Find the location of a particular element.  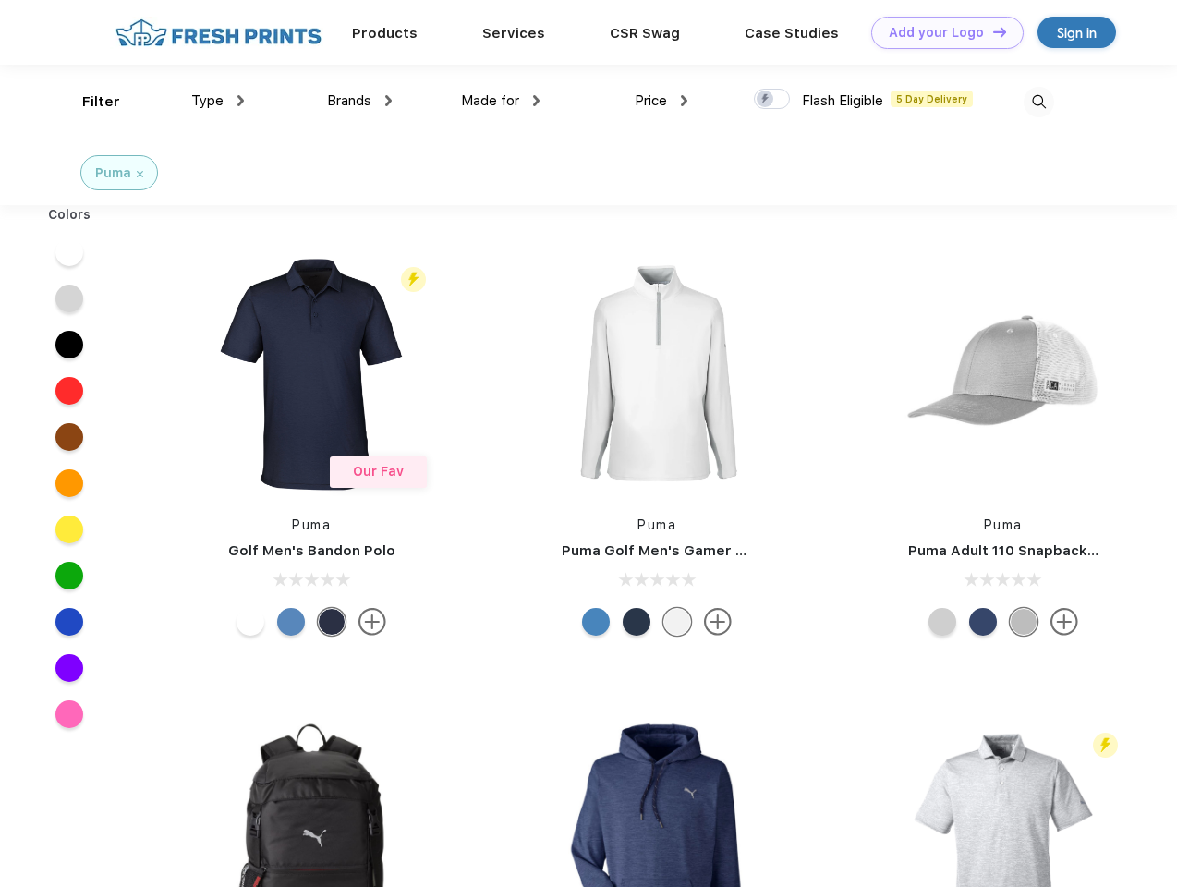

img: desktop_search.svg is located at coordinates (1038, 102).